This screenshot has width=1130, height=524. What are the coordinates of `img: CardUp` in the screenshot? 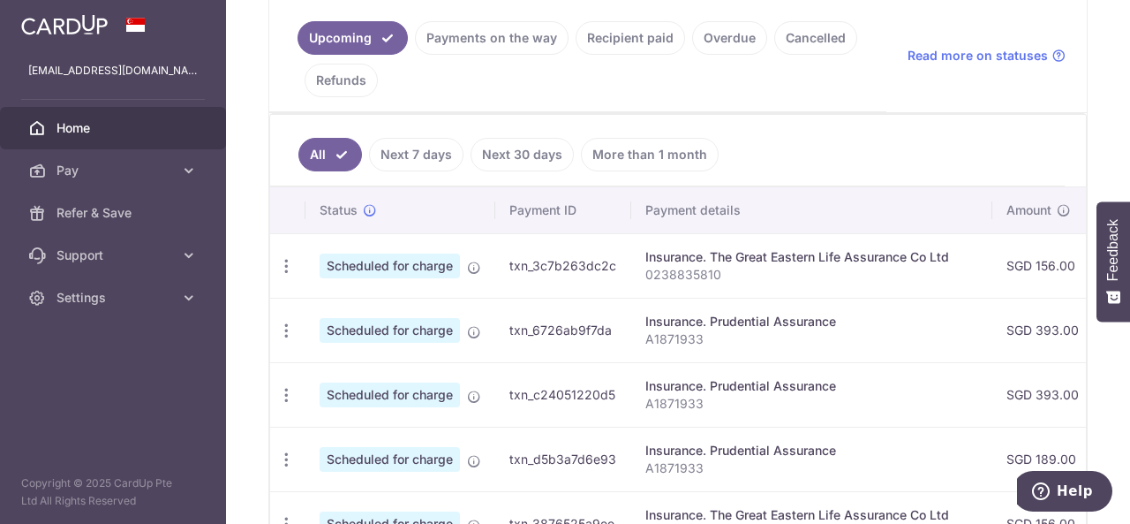 It's located at (64, 25).